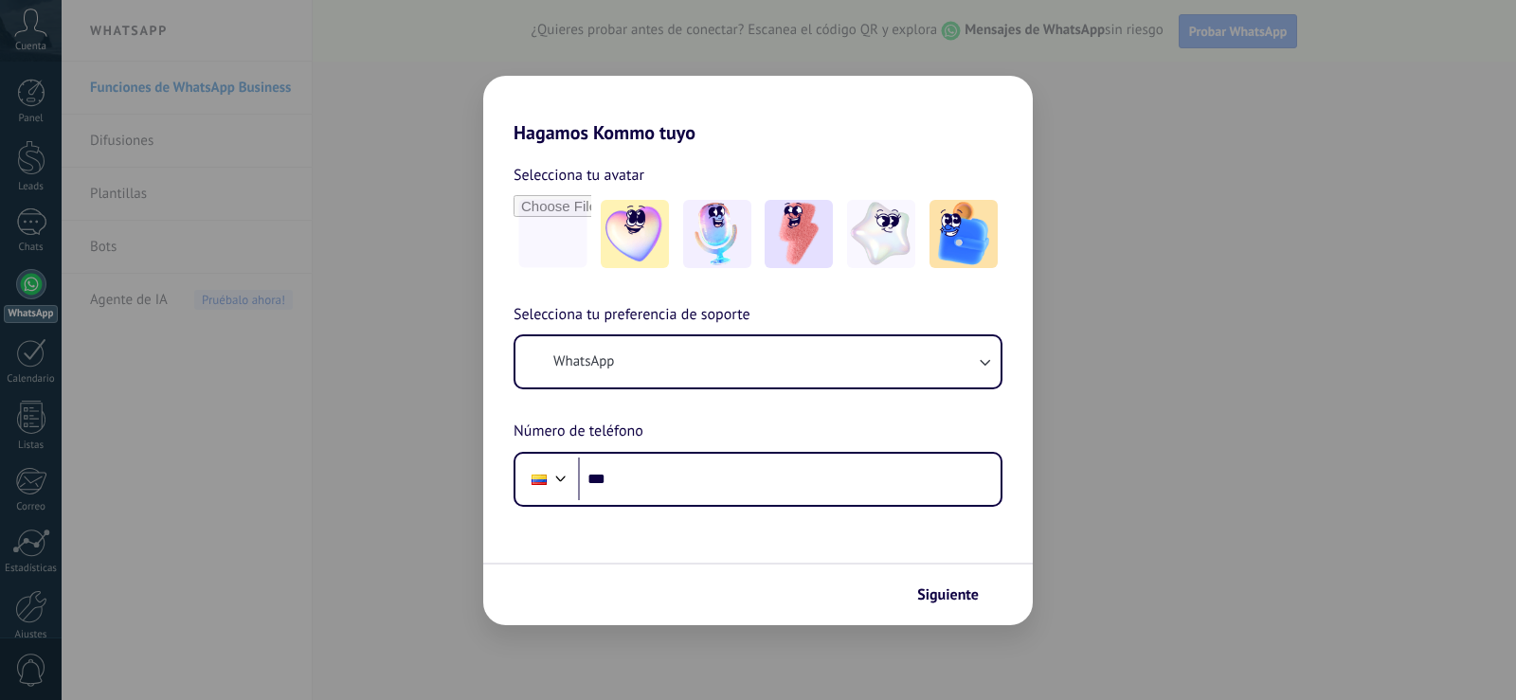 The width and height of the screenshot is (1516, 700). I want to click on h2: Hagamos Kommo tuyo, so click(758, 110).